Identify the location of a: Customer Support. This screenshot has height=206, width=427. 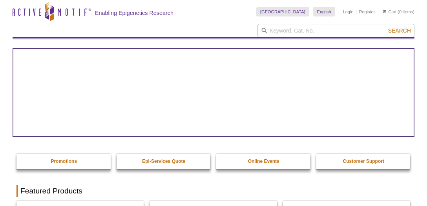
(364, 161).